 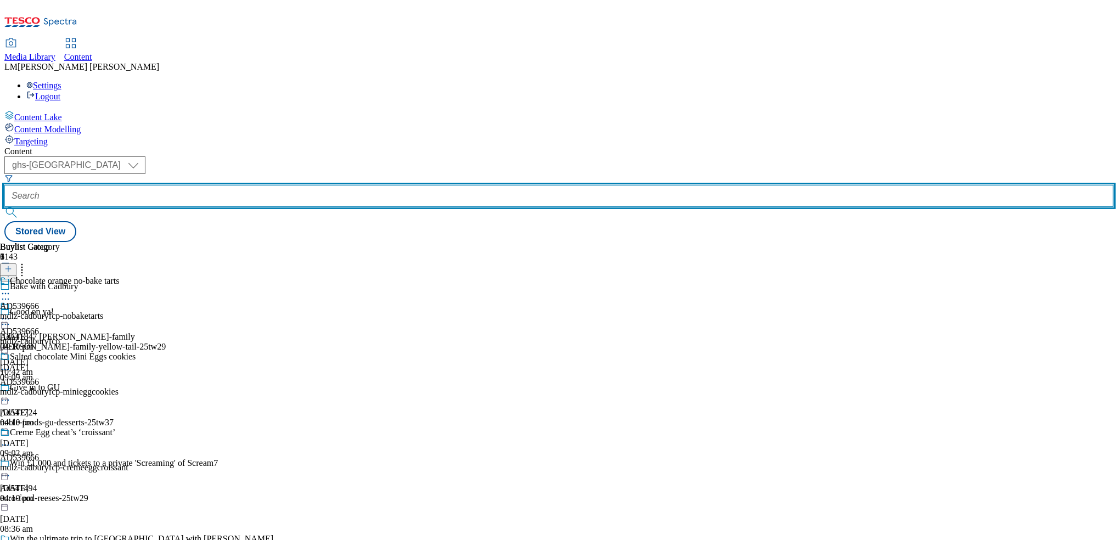 What do you see at coordinates (30, 50) in the screenshot?
I see `a: Media Library` at bounding box center [30, 50].